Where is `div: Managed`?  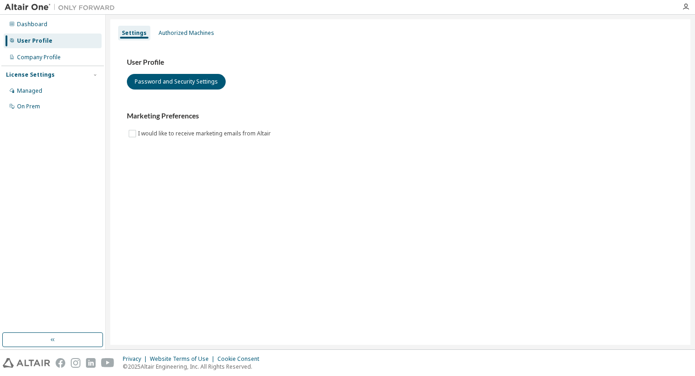
div: Managed is located at coordinates (29, 91).